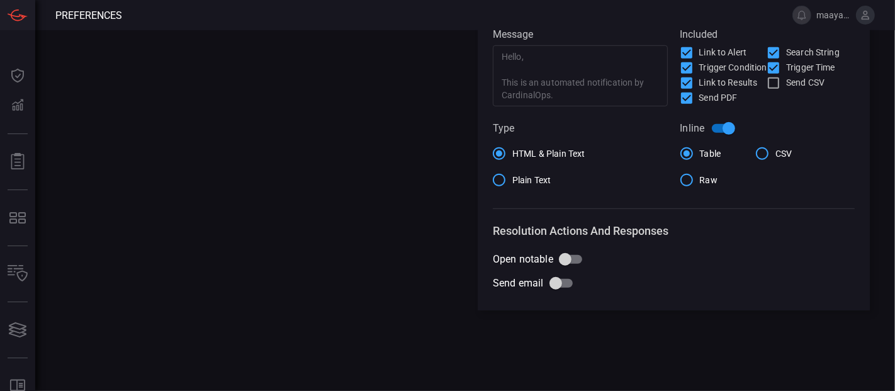  I want to click on div: Type, so click(580, 128).